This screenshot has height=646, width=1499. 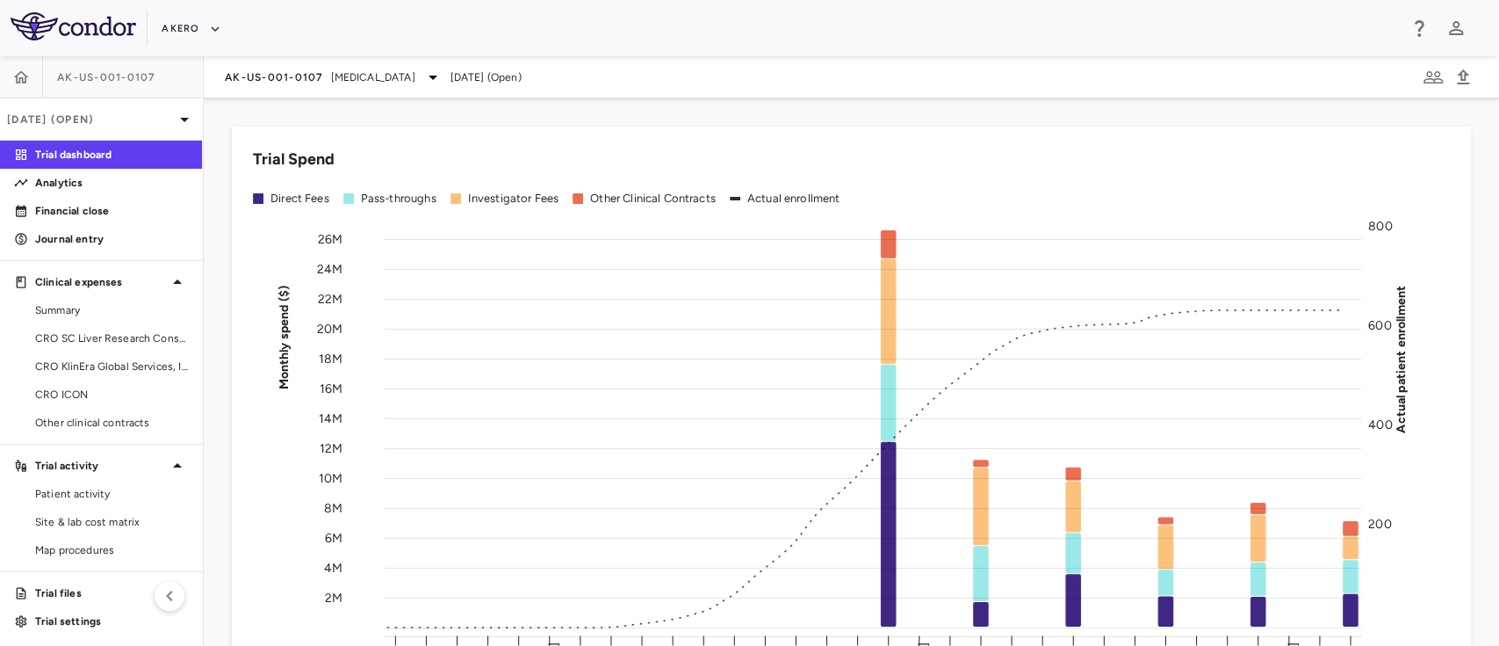 I want to click on p: Financial close, so click(x=112, y=211).